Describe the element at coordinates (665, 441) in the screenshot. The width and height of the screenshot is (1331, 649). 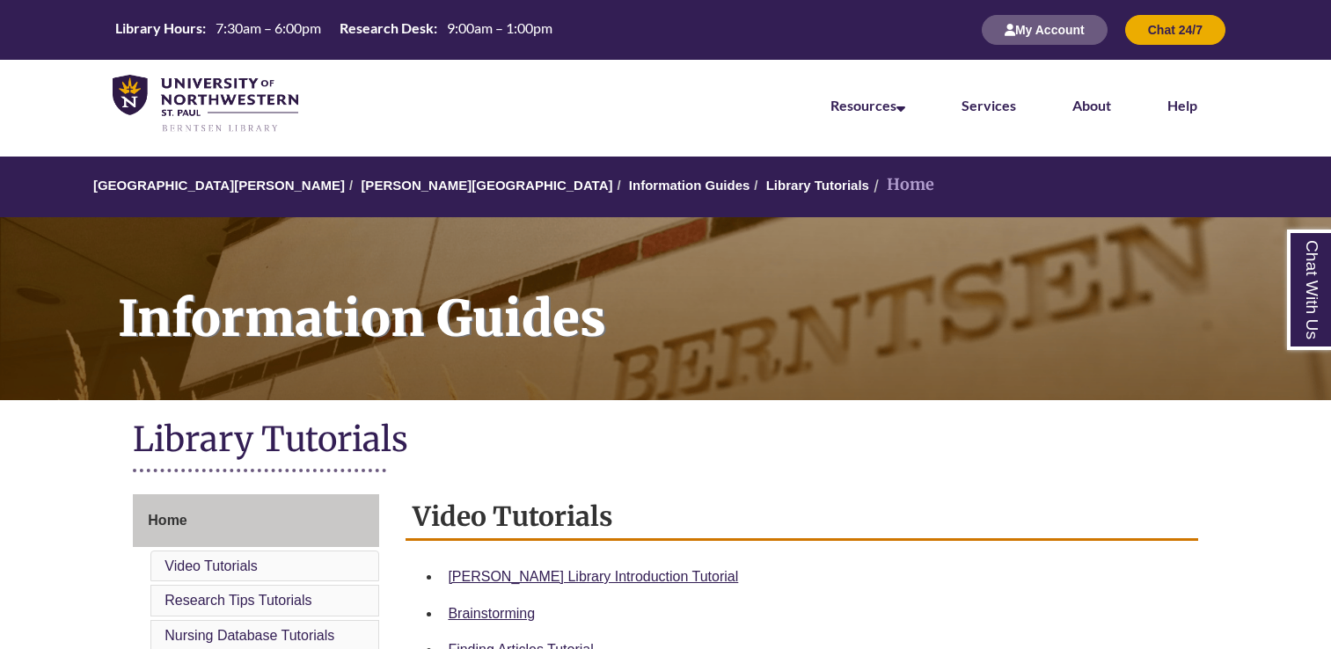
I see `h1: Library Tutorials` at that location.